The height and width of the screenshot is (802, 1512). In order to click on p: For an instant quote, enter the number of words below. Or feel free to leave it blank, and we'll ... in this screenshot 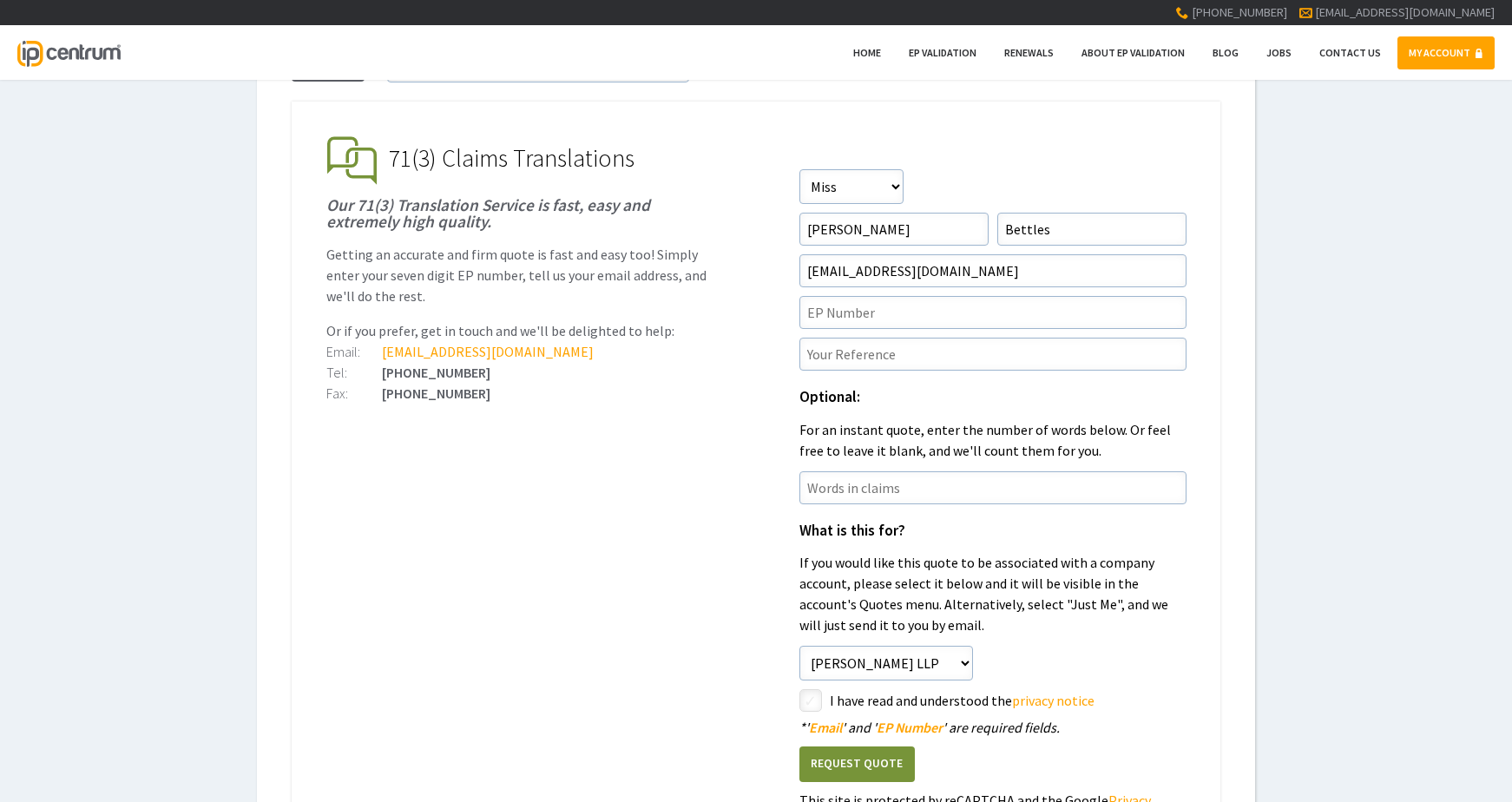, I will do `click(993, 440)`.